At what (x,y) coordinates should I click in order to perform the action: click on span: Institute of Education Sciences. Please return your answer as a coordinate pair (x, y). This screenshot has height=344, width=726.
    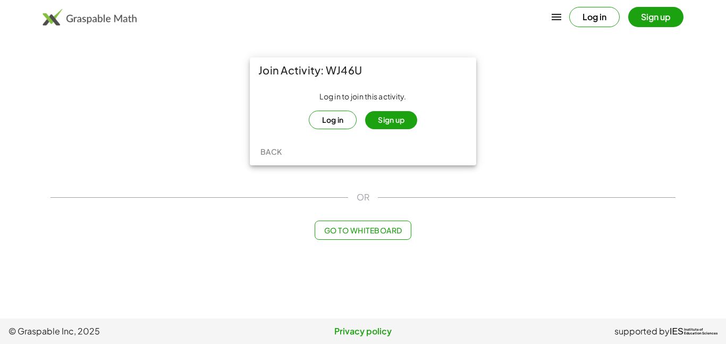
    Looking at the image, I should click on (700, 332).